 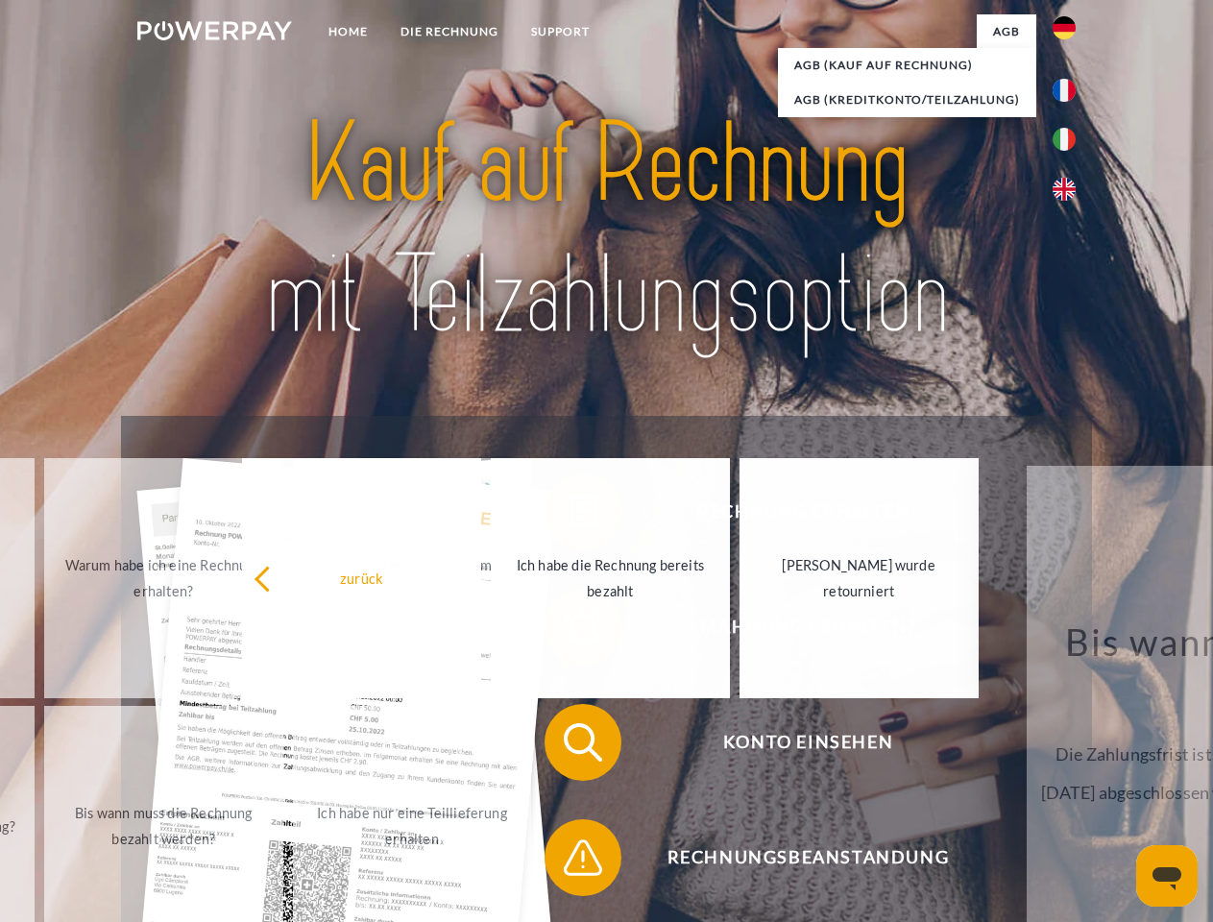 I want to click on div: Ich habe die Rechnung bereits bezahlt, so click(x=610, y=578).